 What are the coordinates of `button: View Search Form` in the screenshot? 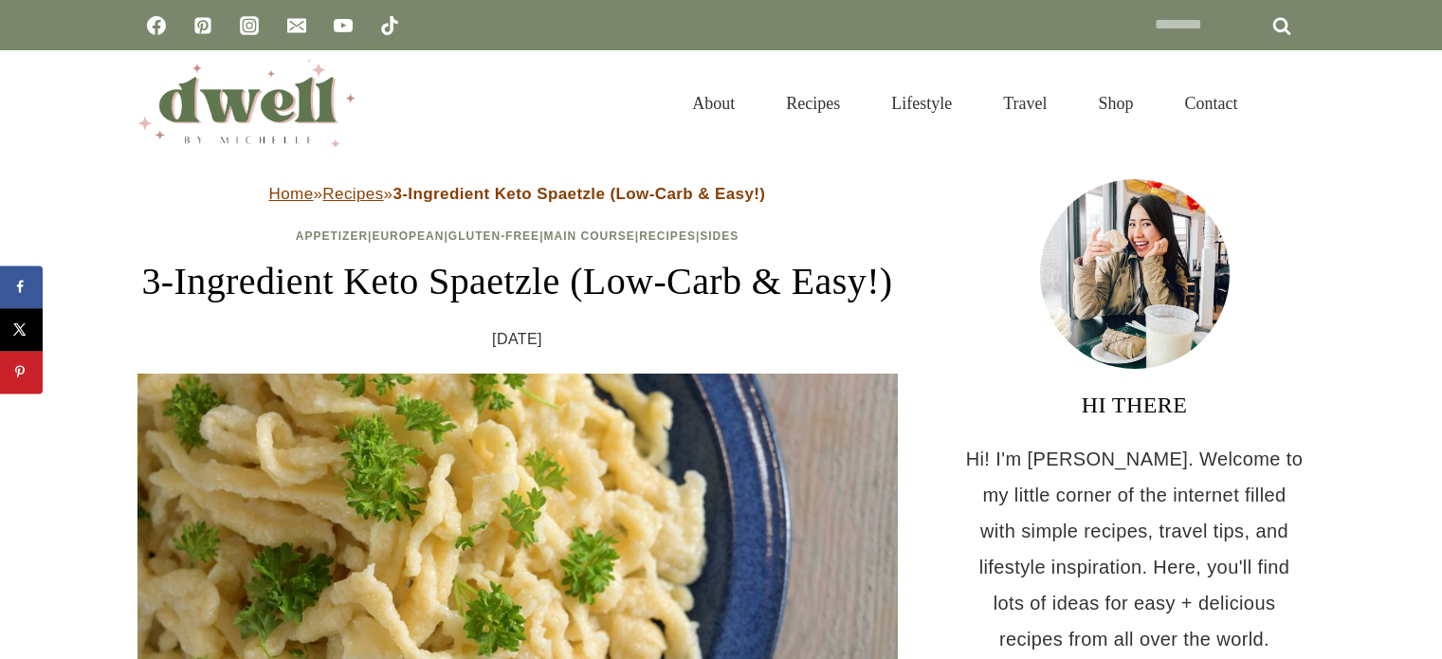 It's located at (1290, 103).